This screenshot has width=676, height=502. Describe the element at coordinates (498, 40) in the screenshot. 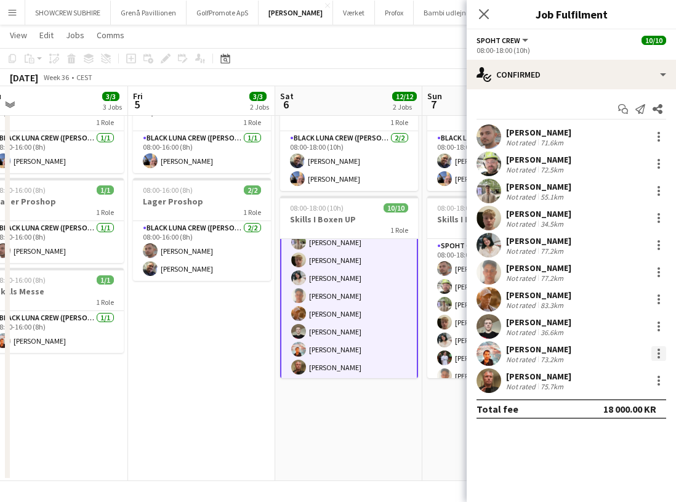

I see `span: Spoht Crew` at that location.